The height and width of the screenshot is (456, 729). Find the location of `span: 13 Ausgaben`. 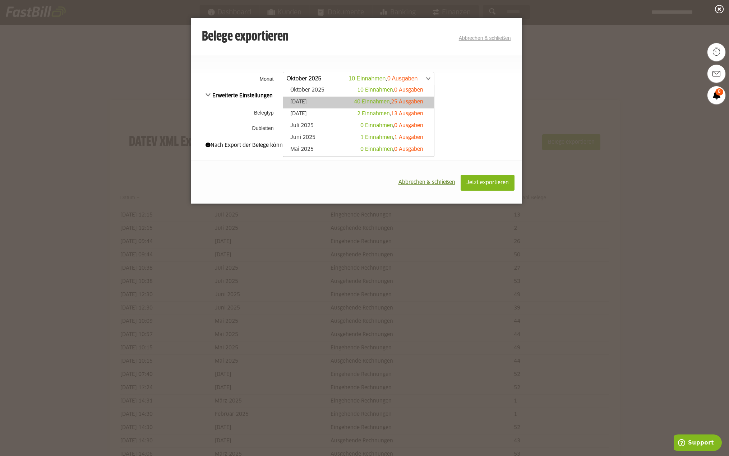

span: 13 Ausgaben is located at coordinates (407, 114).